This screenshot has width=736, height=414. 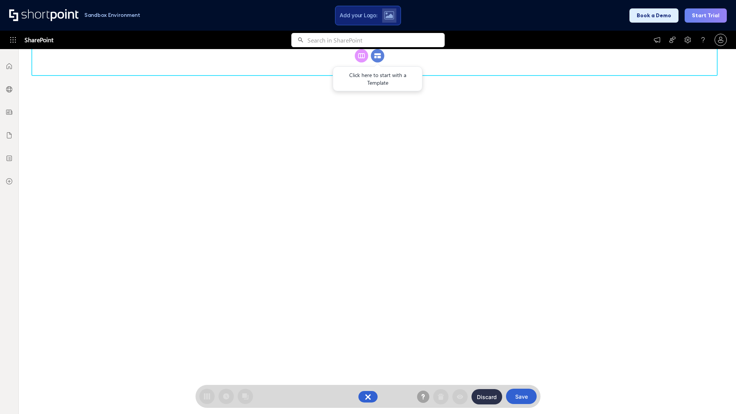 What do you see at coordinates (358, 15) in the screenshot?
I see `span: Add your Logo:` at bounding box center [358, 15].